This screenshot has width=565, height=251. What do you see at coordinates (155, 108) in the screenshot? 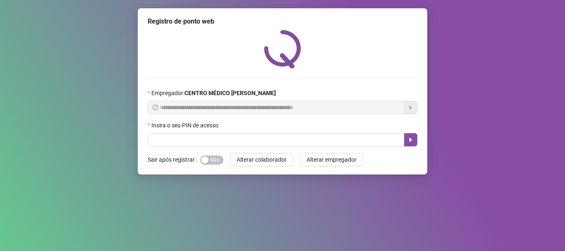
I see `span: info-circle` at bounding box center [155, 108].